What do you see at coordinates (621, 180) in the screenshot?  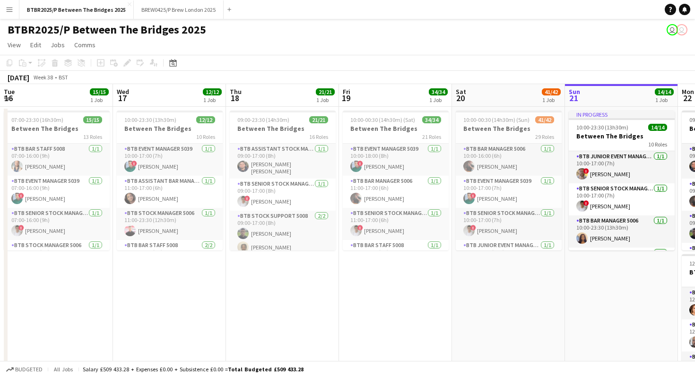 I see `div: In progress10:00-23:30 (13h30m)14/14Between The Bridges10 RolesBTB Junior Event Manager 50391/110...` at bounding box center [621, 180].